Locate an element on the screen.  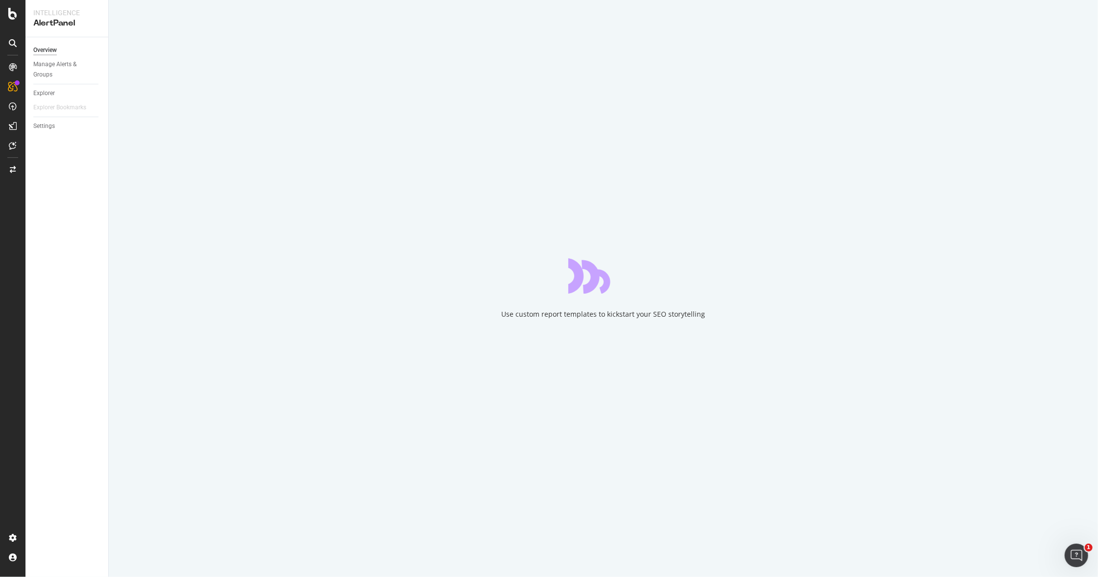
div: AlertPanel is located at coordinates (67, 23).